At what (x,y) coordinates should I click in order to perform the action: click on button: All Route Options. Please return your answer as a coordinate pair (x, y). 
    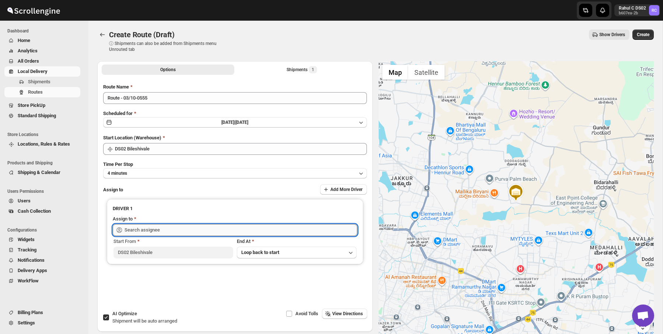
    Looking at the image, I should click on (168, 70).